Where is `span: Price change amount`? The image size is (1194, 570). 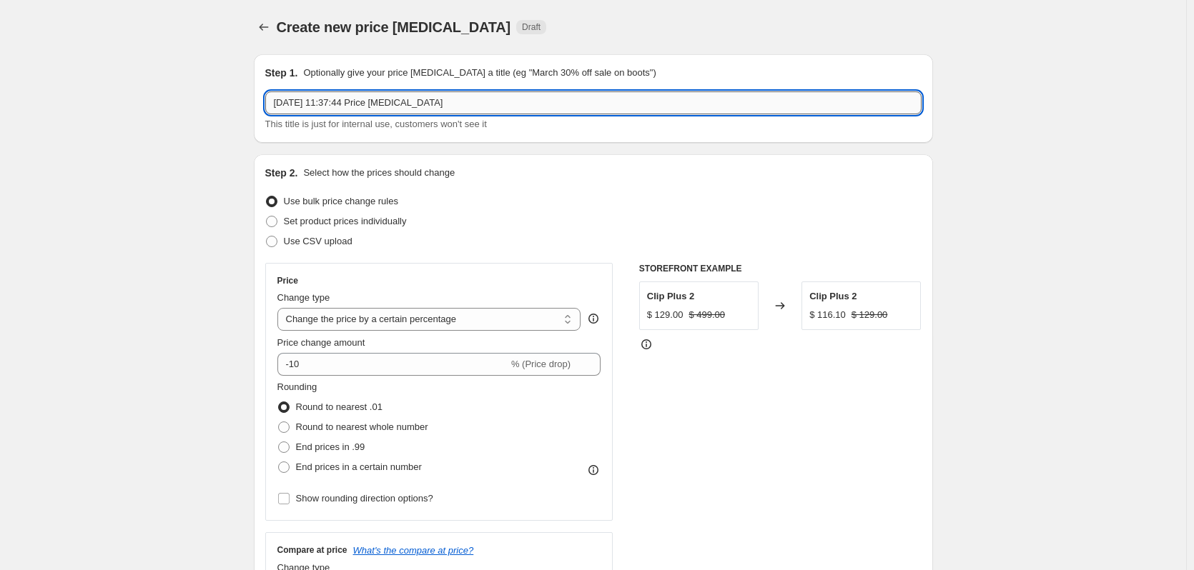
span: Price change amount is located at coordinates (321, 342).